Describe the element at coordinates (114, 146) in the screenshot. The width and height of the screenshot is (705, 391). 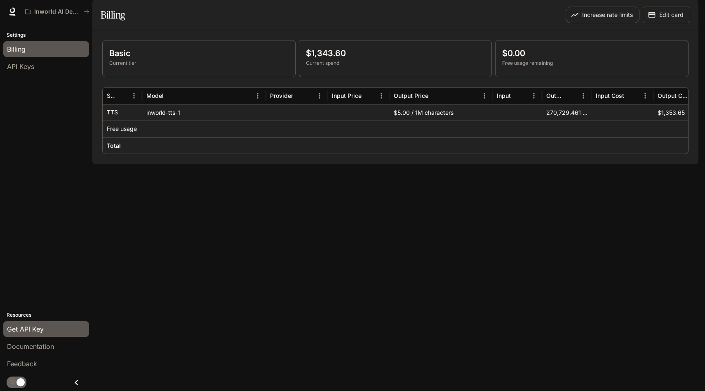
I see `h6: Total` at that location.